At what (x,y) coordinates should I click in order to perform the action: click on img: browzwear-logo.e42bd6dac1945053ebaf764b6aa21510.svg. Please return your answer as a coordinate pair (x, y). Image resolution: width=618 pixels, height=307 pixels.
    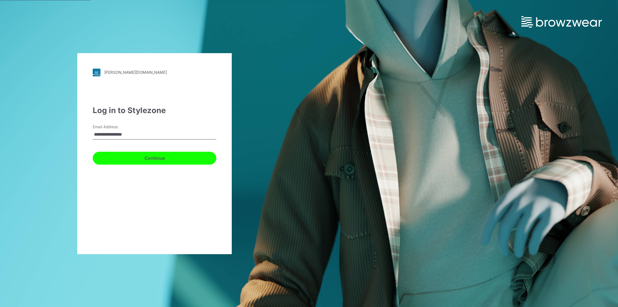
    Looking at the image, I should click on (562, 22).